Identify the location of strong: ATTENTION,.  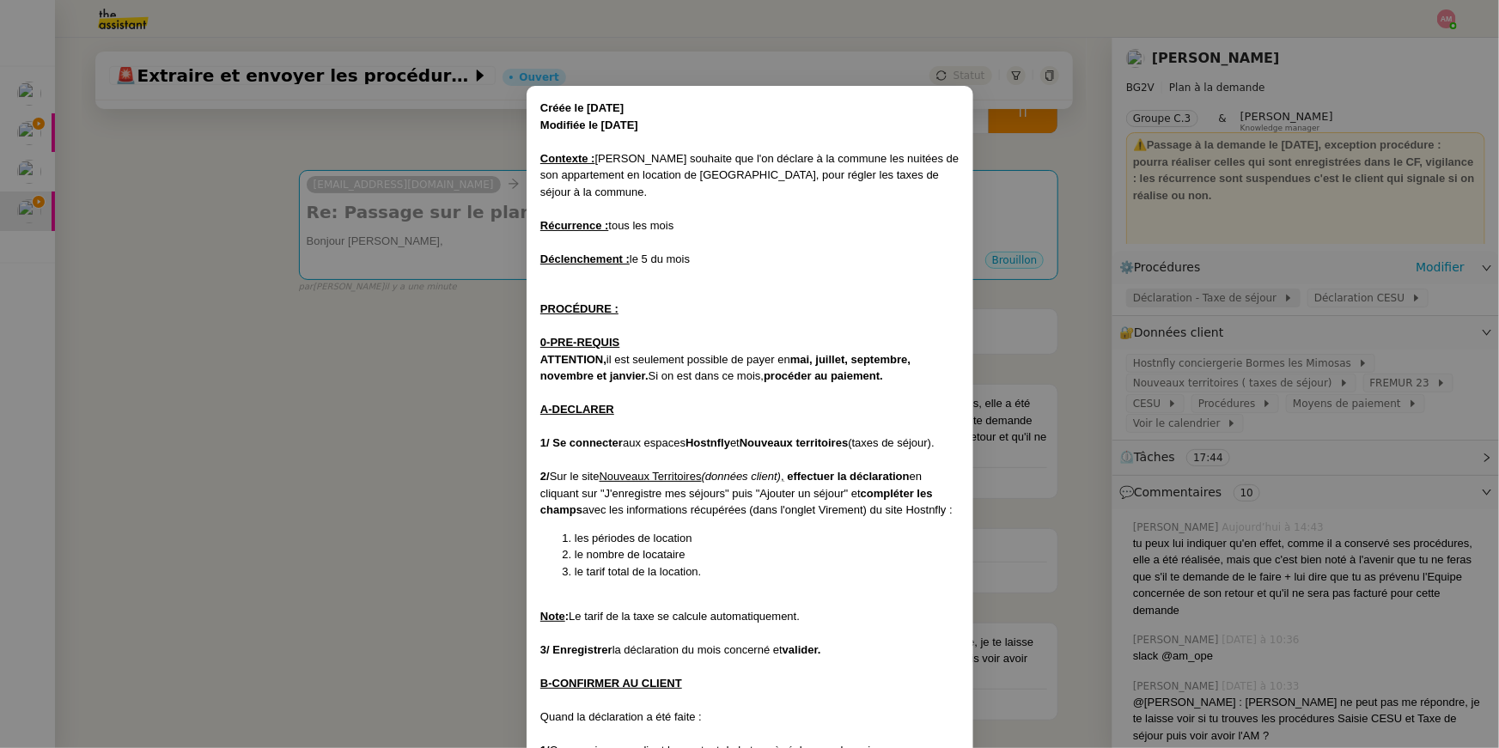
(573, 359).